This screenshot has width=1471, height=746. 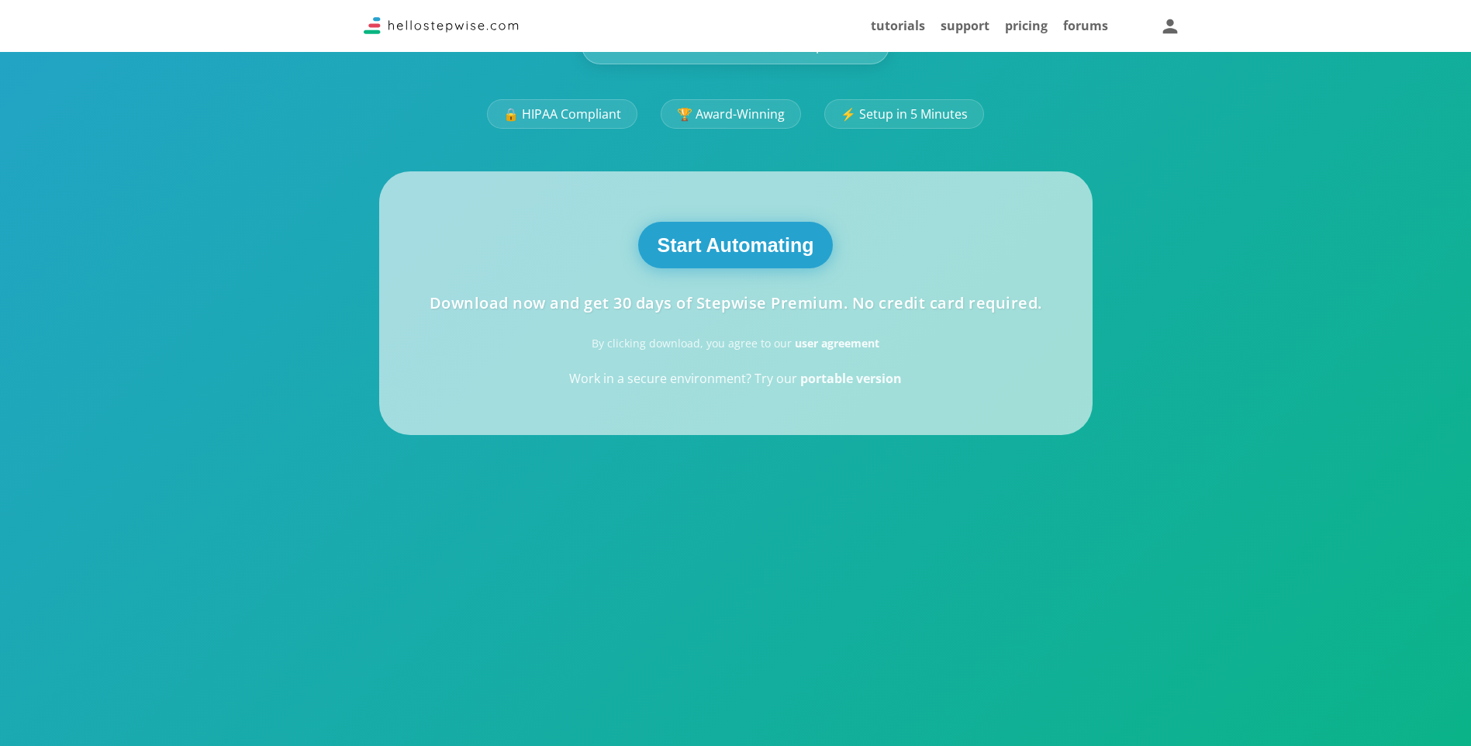 I want to click on a: pricing, so click(x=1026, y=26).